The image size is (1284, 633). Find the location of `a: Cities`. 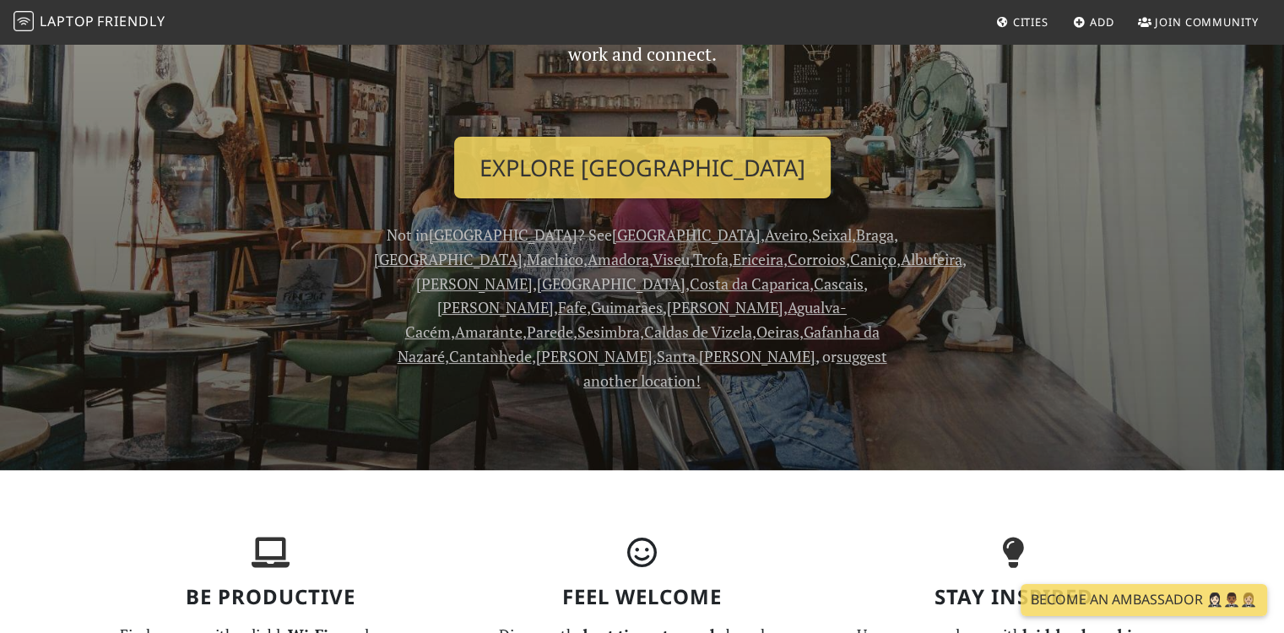

a: Cities is located at coordinates (1022, 22).